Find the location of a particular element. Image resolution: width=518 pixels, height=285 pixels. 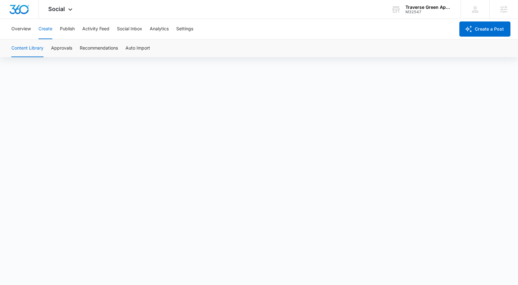

button: Publish is located at coordinates (67, 29).